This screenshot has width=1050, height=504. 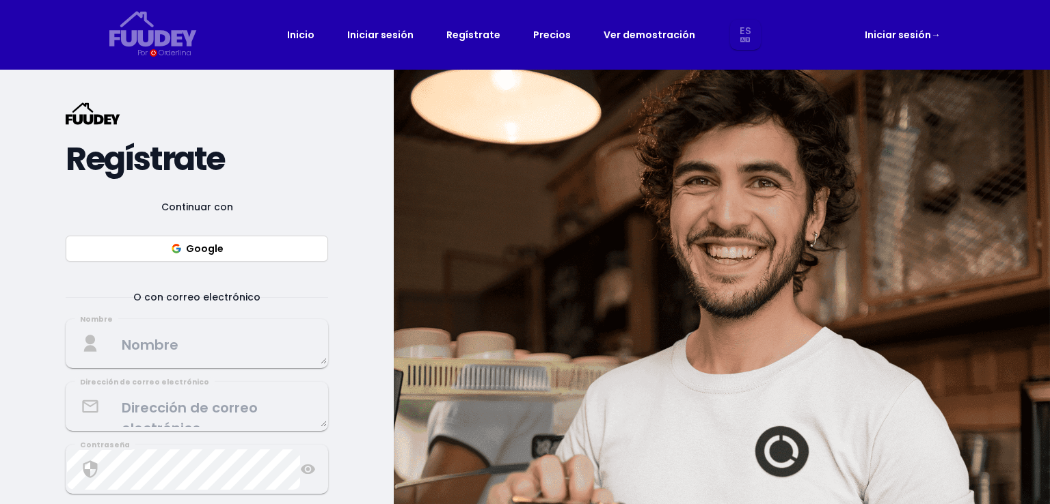 What do you see at coordinates (174, 53) in the screenshot?
I see `font: Orderlina` at bounding box center [174, 53].